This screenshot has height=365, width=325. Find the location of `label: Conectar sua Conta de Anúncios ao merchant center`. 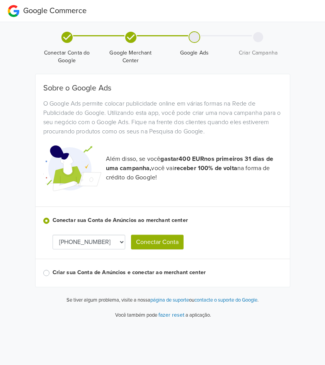

label: Conectar sua Conta de Anúncios ao merchant center is located at coordinates (167, 220).